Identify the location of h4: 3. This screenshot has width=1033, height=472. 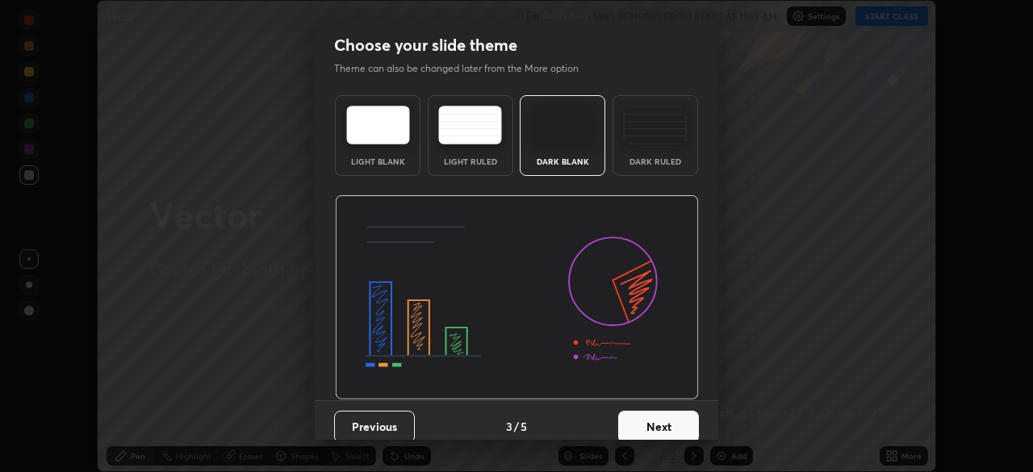
(509, 426).